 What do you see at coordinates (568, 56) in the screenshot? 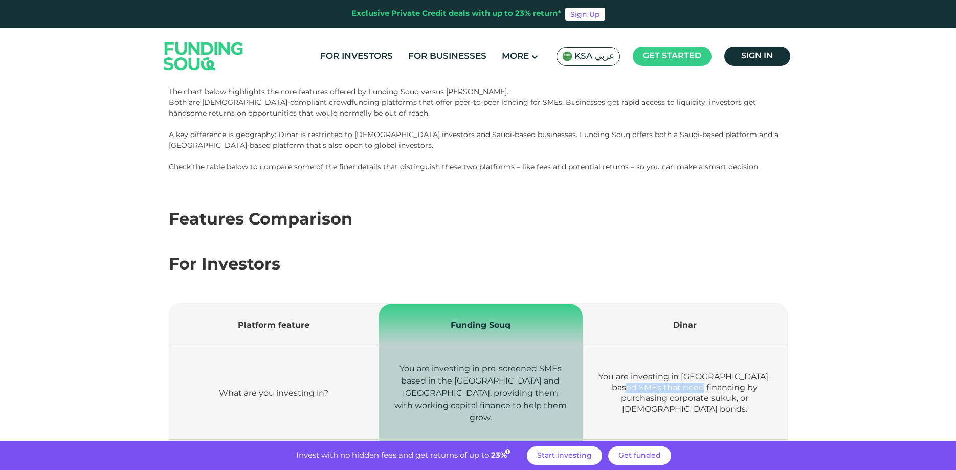
I see `img: SA Flag` at bounding box center [568, 56].